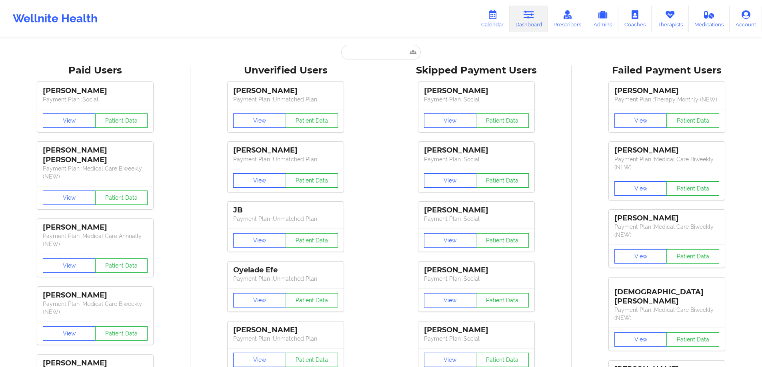 The width and height of the screenshot is (762, 367). I want to click on a: Calendar, so click(492, 19).